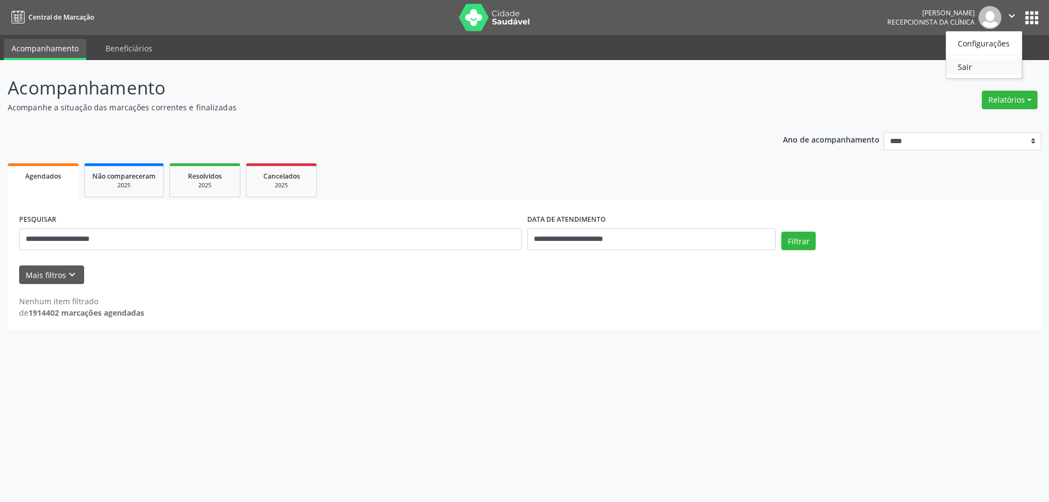 The image size is (1049, 502). Describe the element at coordinates (86, 313) in the screenshot. I see `strong: 1914402 marcações agendadas` at that location.